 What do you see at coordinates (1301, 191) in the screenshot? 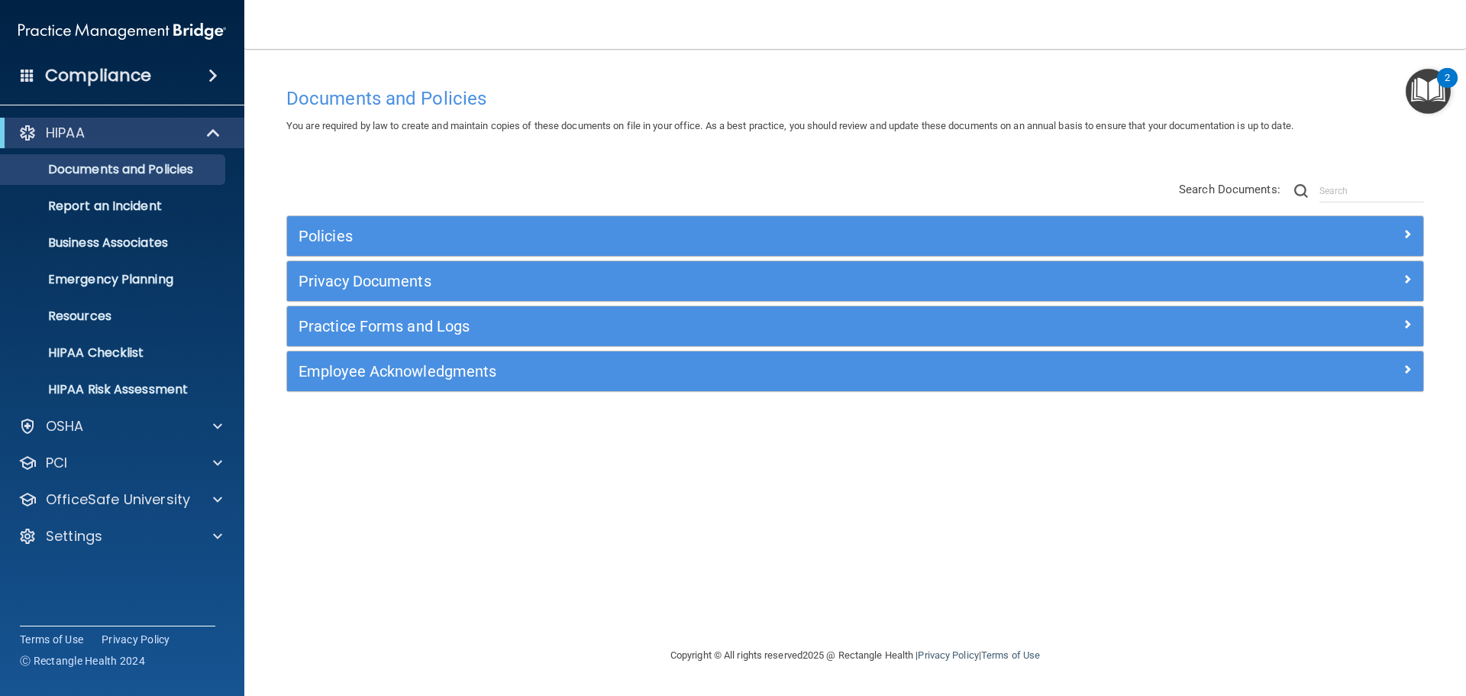
I see `img: ic-search.3b580494.png` at bounding box center [1301, 191].